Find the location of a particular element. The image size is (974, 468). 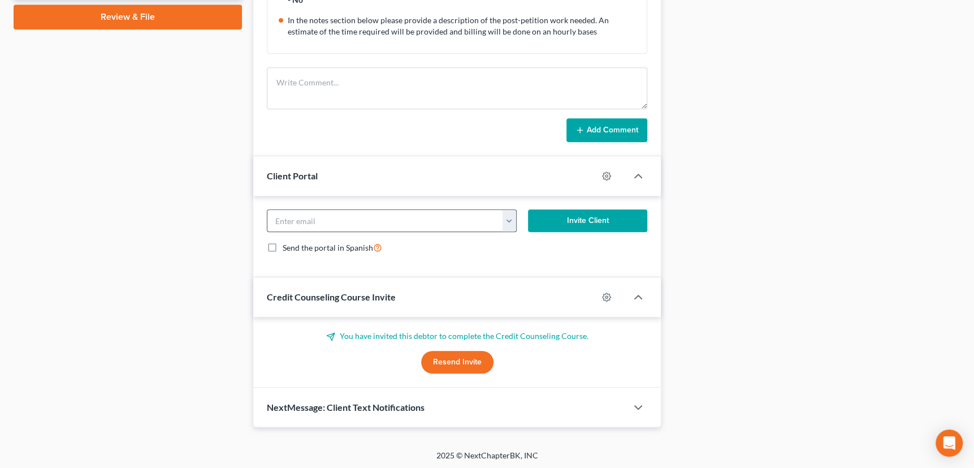

div: In the notes section below please provide a description of the post-petition work needed. An esti... is located at coordinates (464, 26).